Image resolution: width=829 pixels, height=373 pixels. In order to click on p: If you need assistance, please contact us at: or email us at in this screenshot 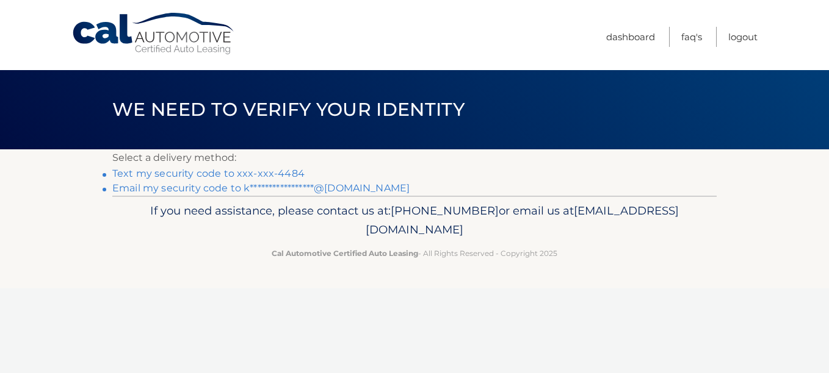, I will do `click(414, 221)`.